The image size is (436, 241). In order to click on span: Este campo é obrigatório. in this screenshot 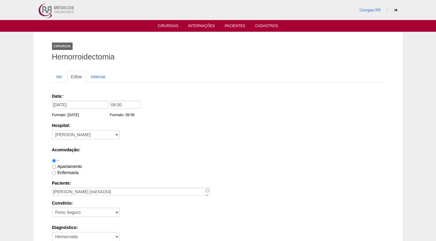, I will do `click(63, 96)`.